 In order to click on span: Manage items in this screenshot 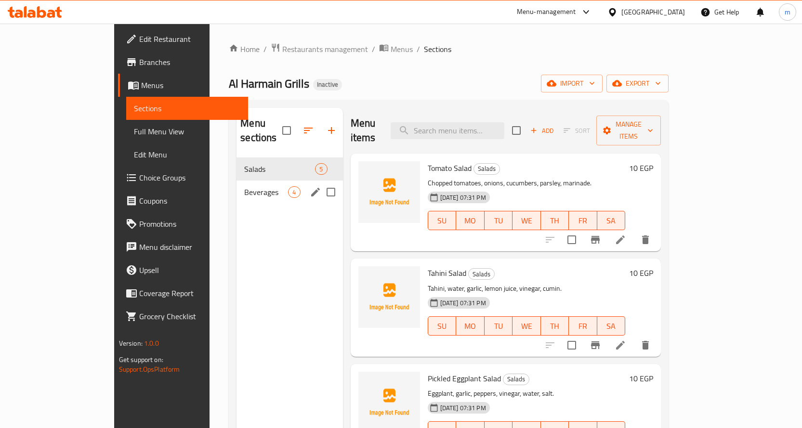, I will do `click(628, 130)`.